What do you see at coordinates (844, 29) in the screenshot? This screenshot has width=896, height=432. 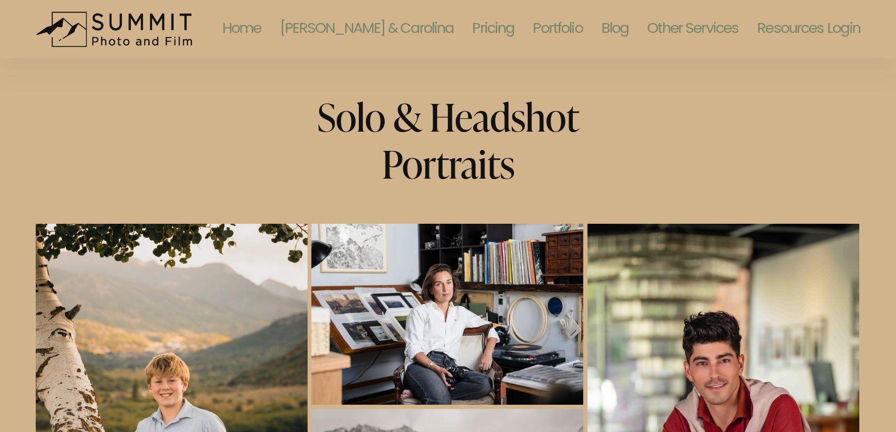 I see `span: Login` at bounding box center [844, 29].